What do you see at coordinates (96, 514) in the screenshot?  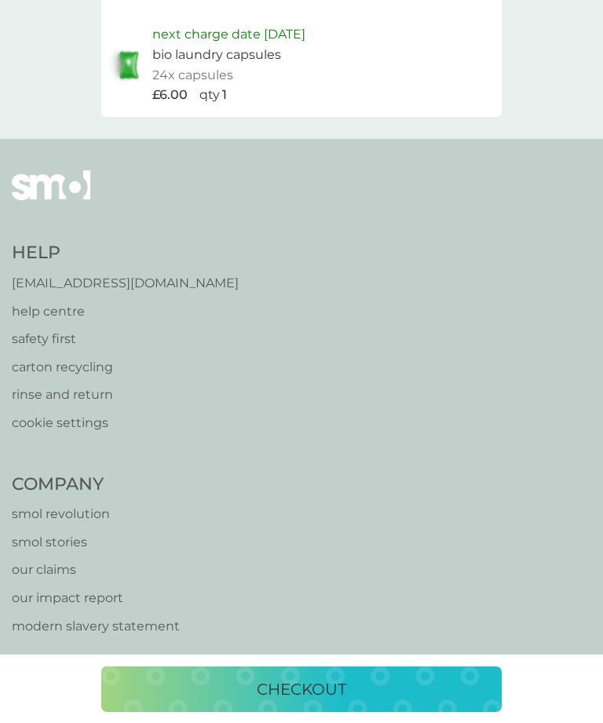 I see `p: smol revolution` at bounding box center [96, 514].